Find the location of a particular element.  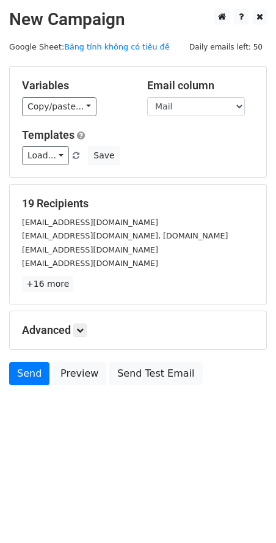

h5: Email column is located at coordinates (200, 86).